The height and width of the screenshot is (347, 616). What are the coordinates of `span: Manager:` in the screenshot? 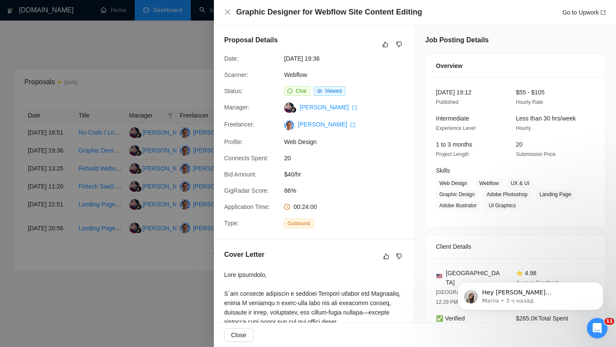 It's located at (236, 107).